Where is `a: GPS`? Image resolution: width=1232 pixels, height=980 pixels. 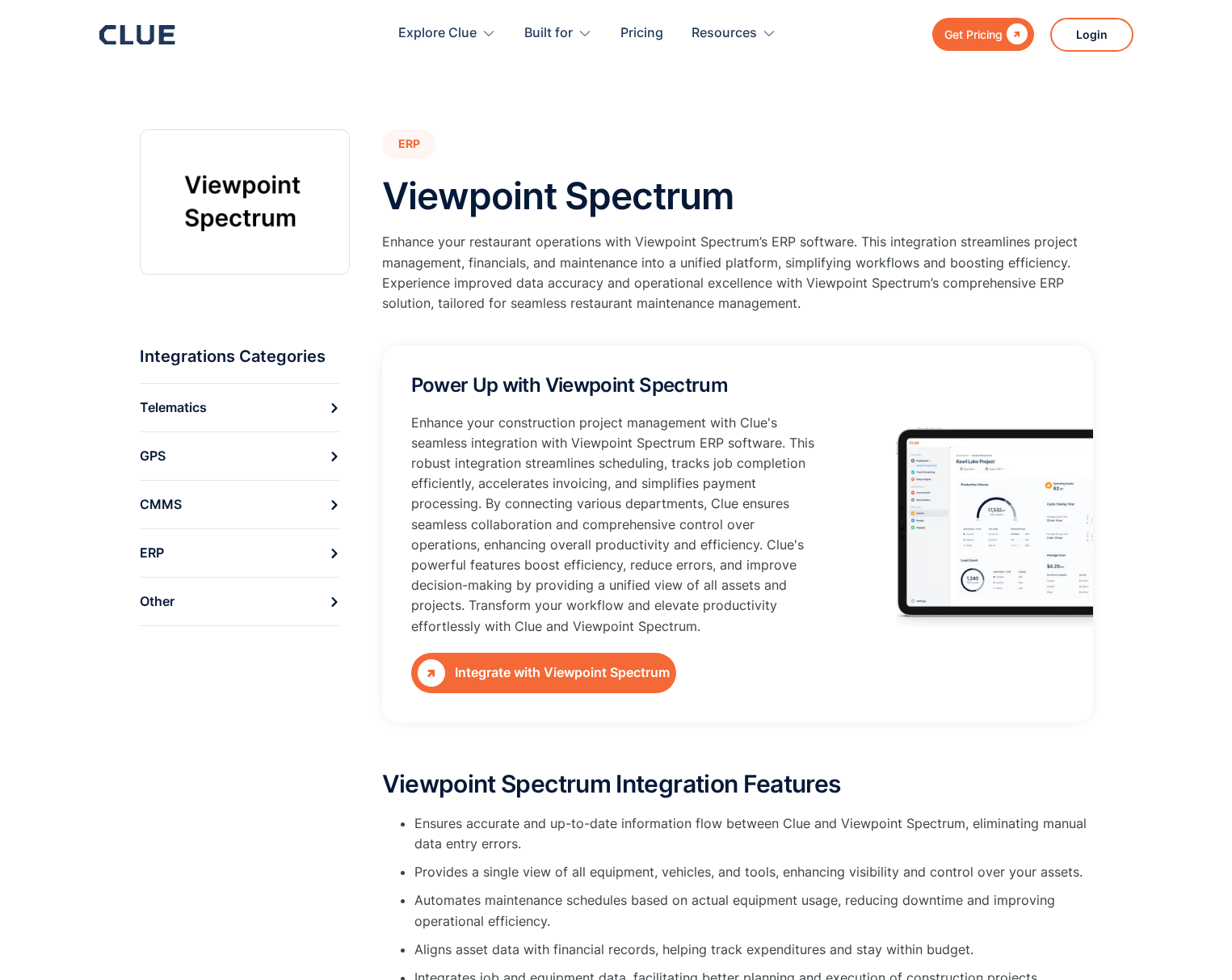 a: GPS is located at coordinates (239, 456).